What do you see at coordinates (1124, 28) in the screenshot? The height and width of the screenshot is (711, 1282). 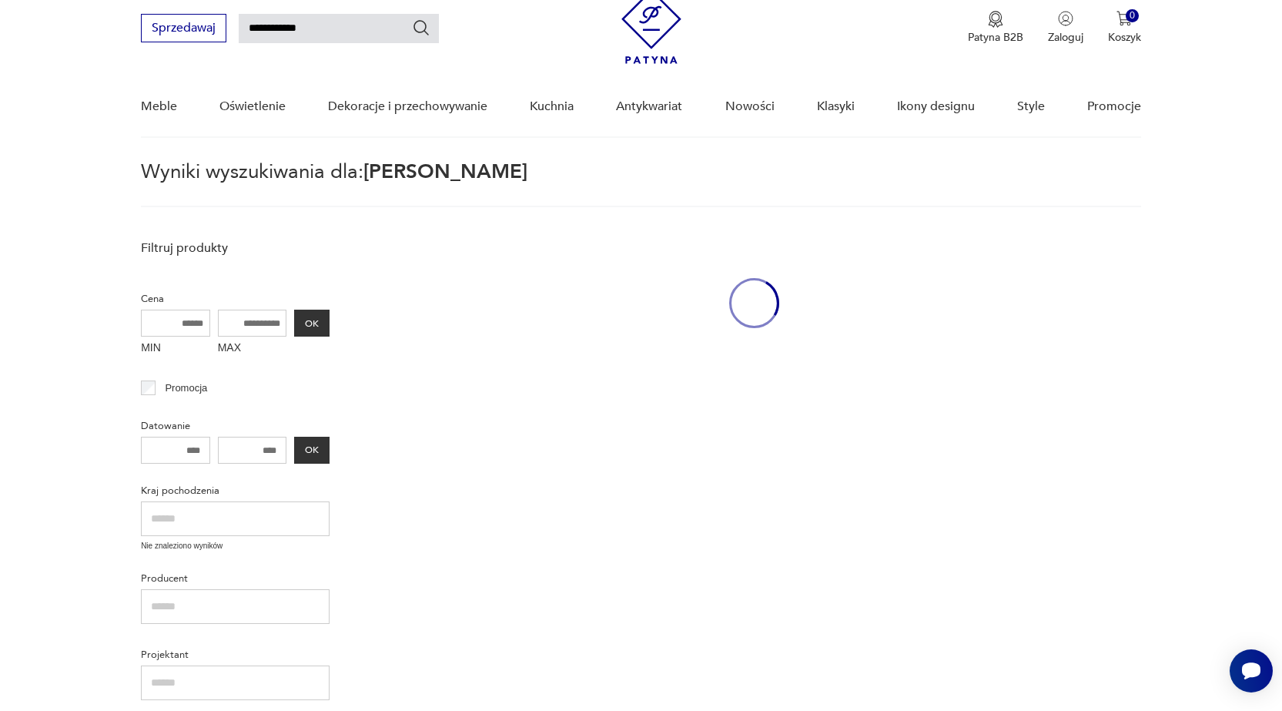 I see `button: 0Koszyk` at bounding box center [1124, 28].